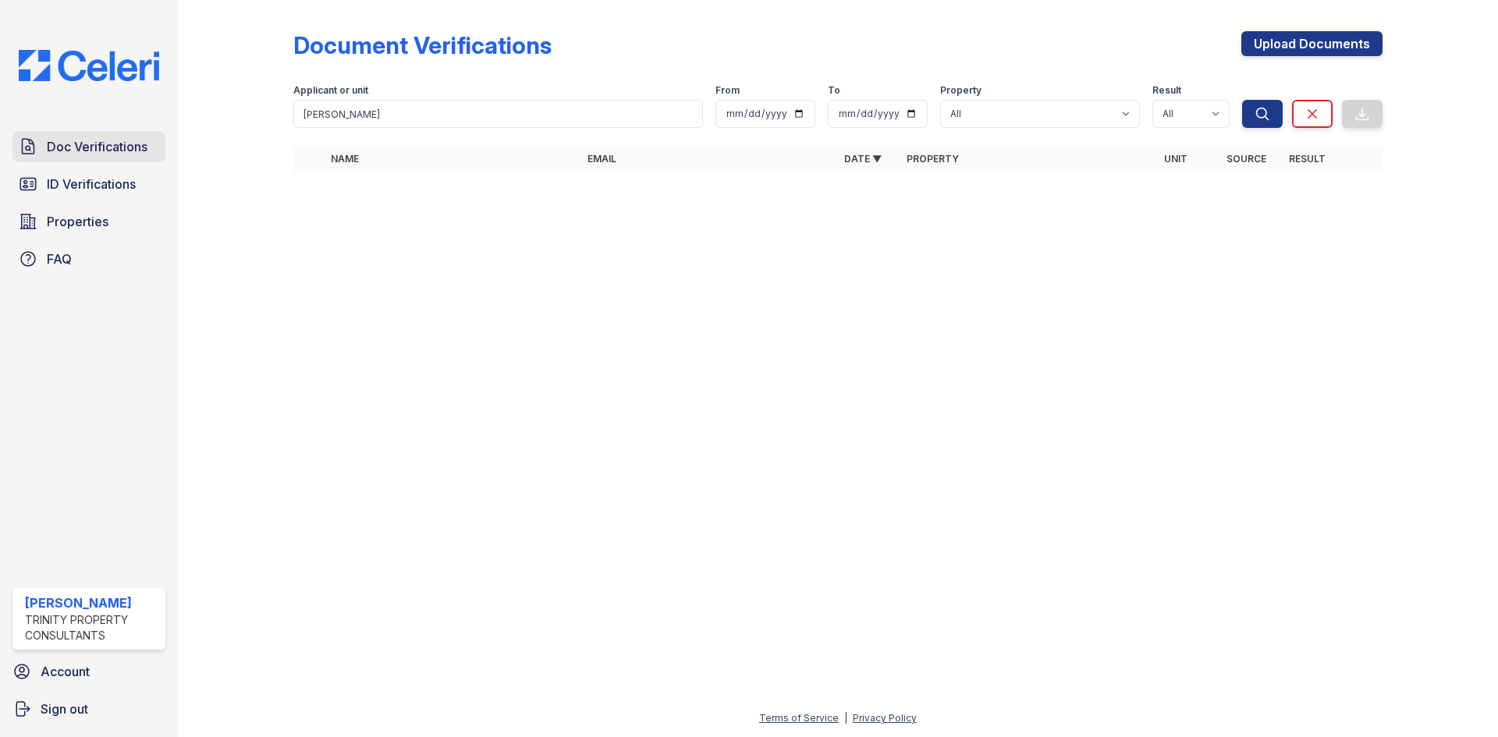  I want to click on span: ID Verifications, so click(91, 184).